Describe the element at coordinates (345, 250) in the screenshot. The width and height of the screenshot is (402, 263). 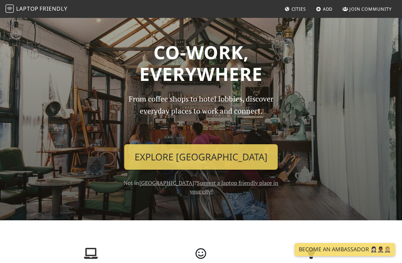
I see `a: Become an Ambassador 🤵🏻‍♀️🤵🏾‍♂️🤵🏼‍♀️` at that location.